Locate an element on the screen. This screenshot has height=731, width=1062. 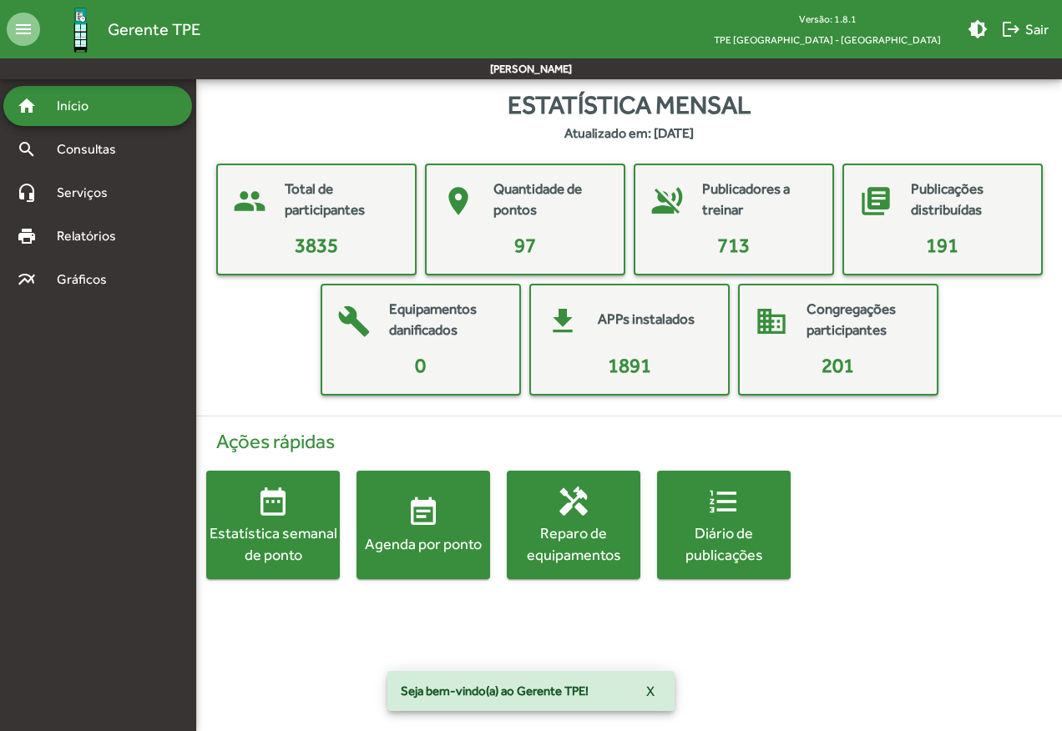
span: Estatística mensal is located at coordinates (629, 104).